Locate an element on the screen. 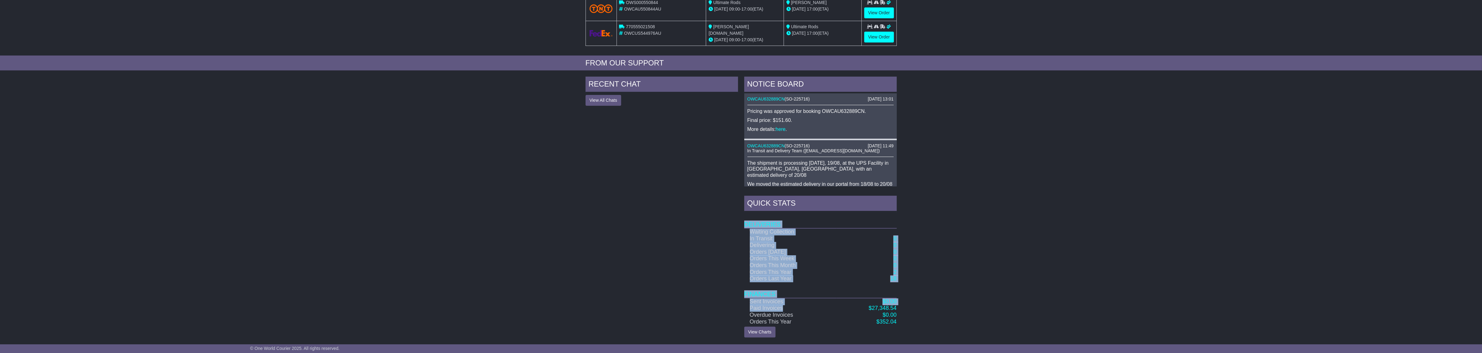  p: We moved the estimated delivery in our portal from 18/08 to 20/08 is located at coordinates (821, 184).